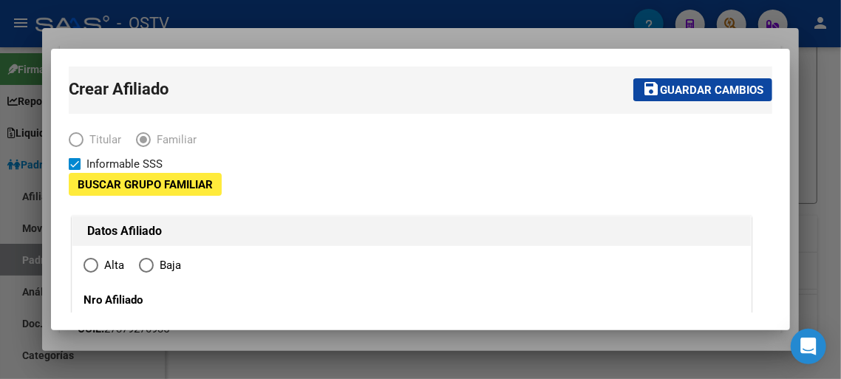 This screenshot has width=841, height=379. I want to click on h1: Datos Afiliado, so click(412, 231).